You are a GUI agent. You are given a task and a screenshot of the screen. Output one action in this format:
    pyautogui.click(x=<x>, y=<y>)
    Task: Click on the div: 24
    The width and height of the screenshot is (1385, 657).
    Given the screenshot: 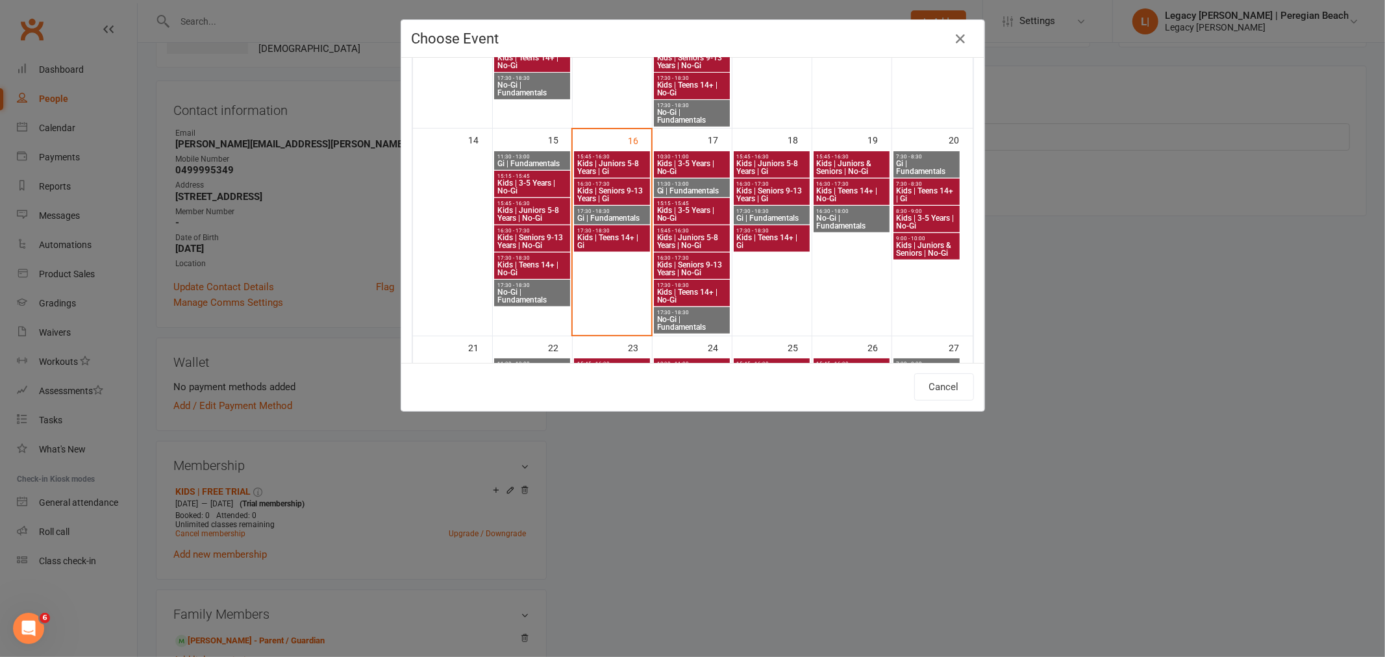 What is the action you would take?
    pyautogui.click(x=720, y=347)
    